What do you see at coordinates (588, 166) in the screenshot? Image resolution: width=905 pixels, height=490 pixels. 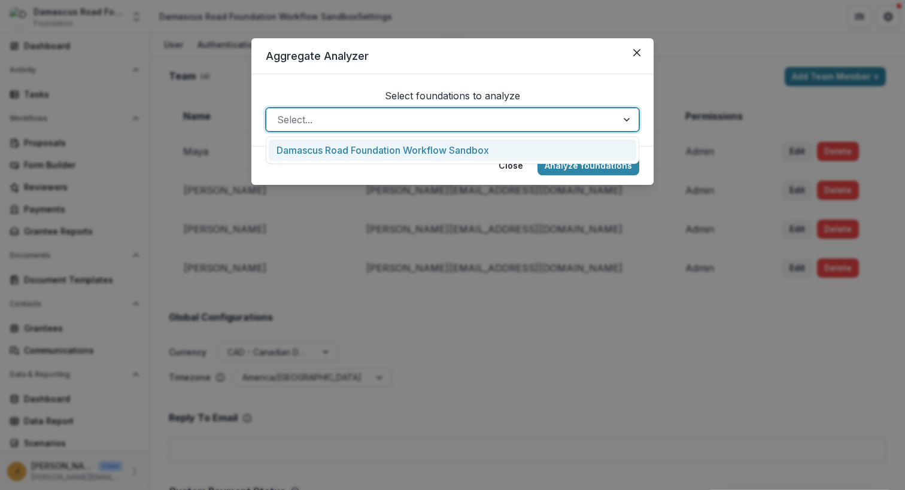 I see `button: Analyze foundations` at bounding box center [588, 166].